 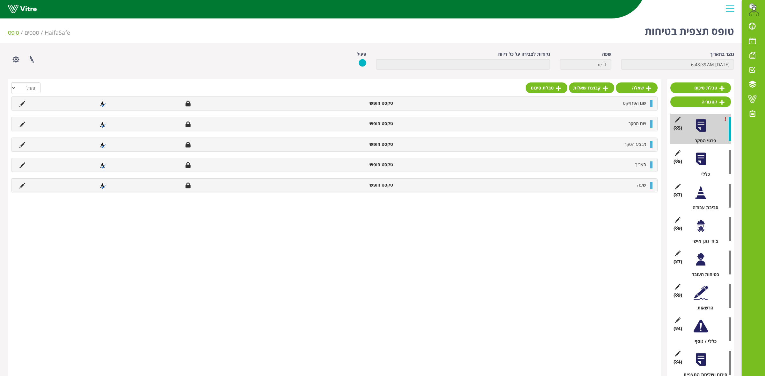 I want to click on a: קטגוריה, so click(x=700, y=102).